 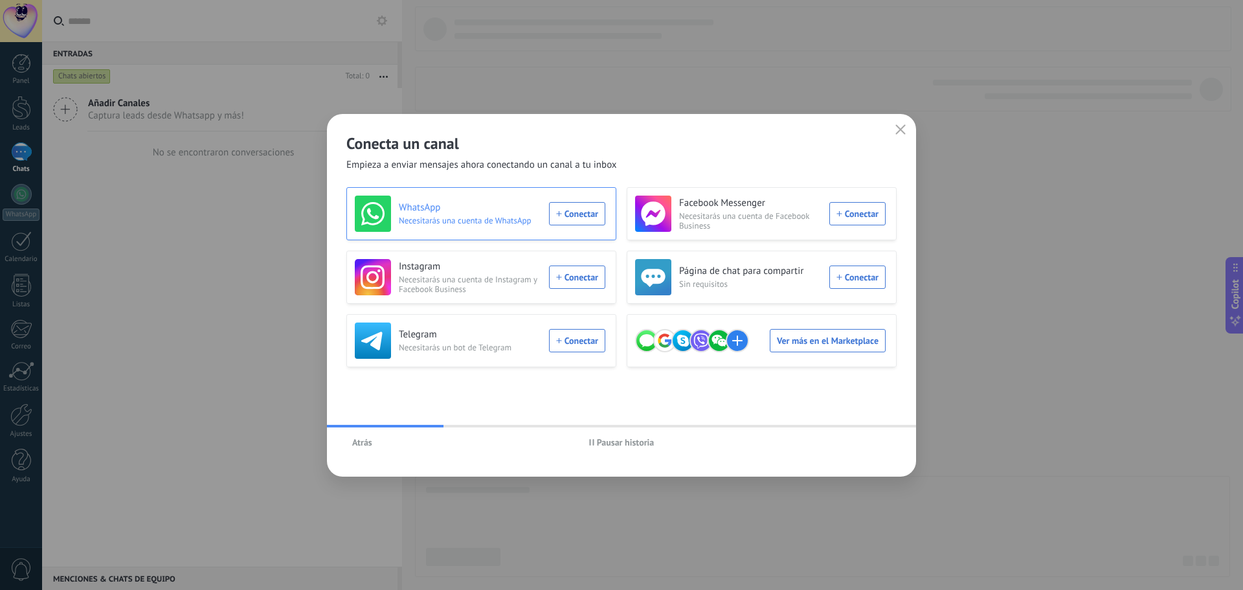 What do you see at coordinates (470, 284) in the screenshot?
I see `span: Necesitarás una cuenta de Instagram y Facebook Business` at bounding box center [470, 284].